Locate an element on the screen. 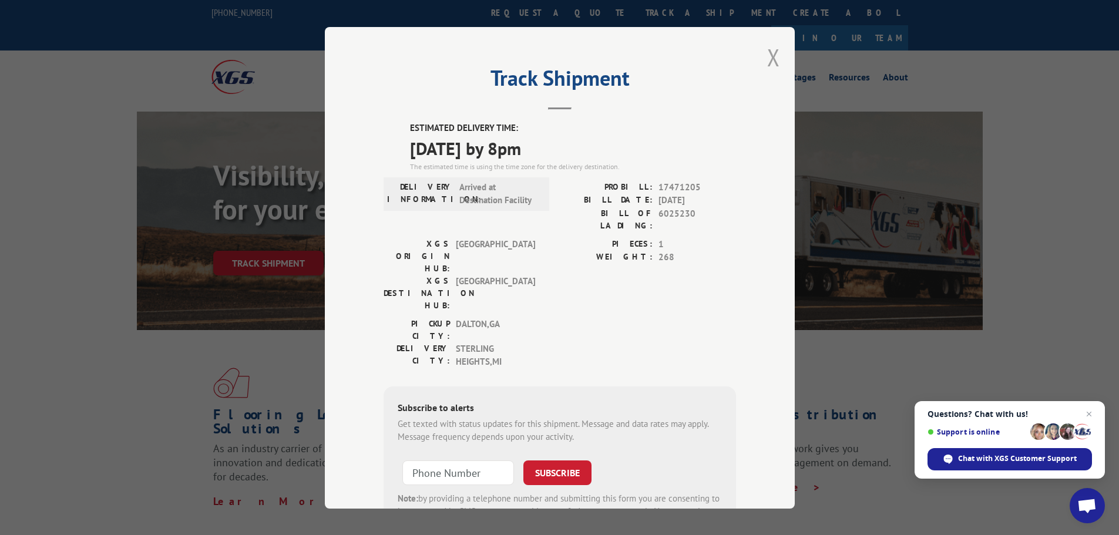  label: BILL DATE: is located at coordinates (606, 200).